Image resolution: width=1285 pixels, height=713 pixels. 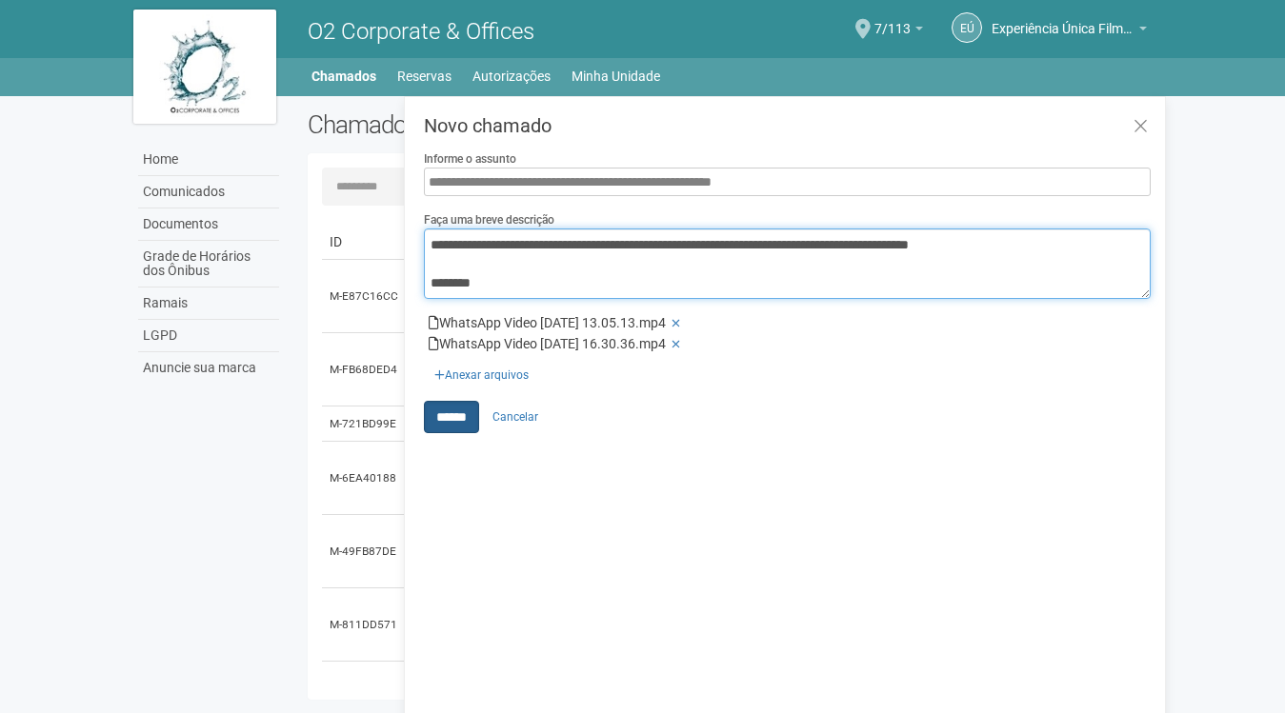 What do you see at coordinates (424, 76) in the screenshot?
I see `a: Reservas` at bounding box center [424, 76].